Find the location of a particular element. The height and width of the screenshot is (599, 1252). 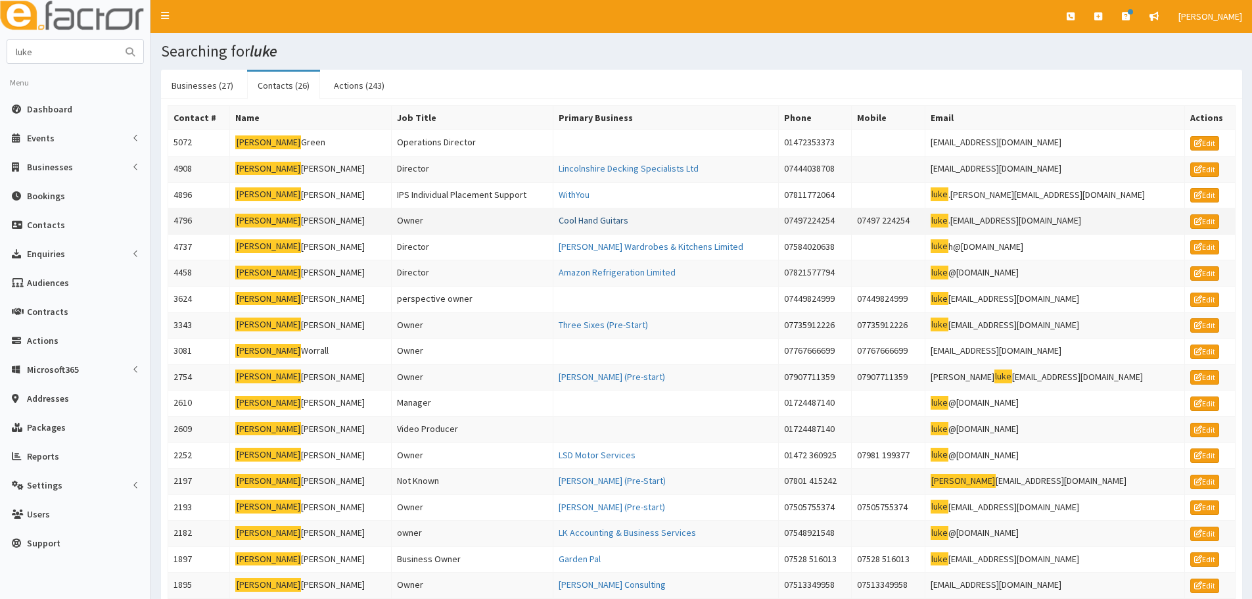

th: Actions is located at coordinates (1209, 118).